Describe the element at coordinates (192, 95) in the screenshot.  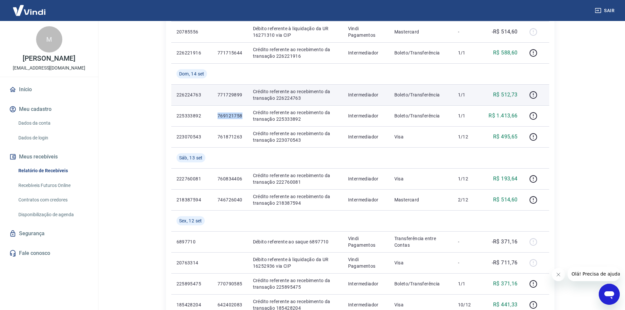
I see `p: 226224763` at that location.